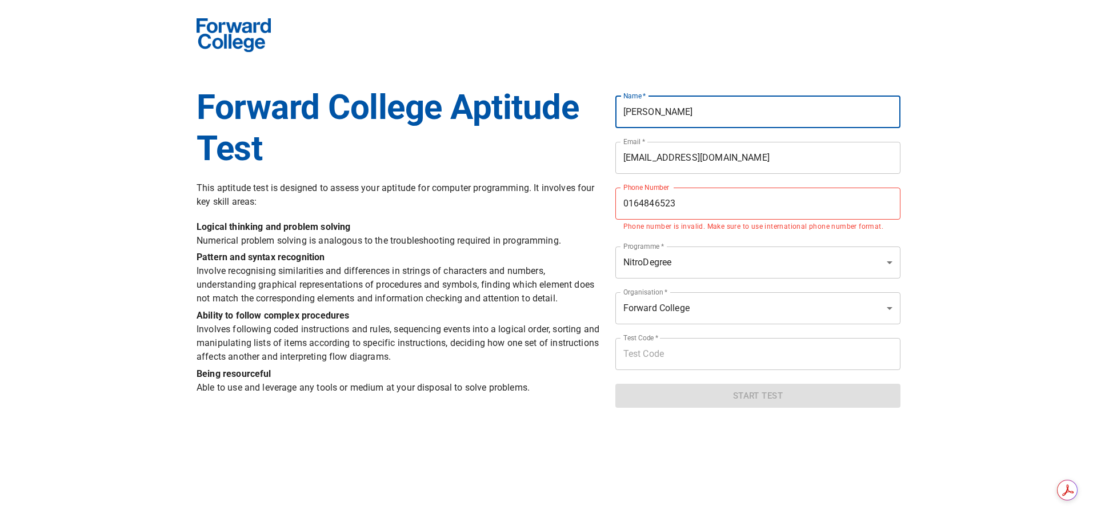 Image resolution: width=1097 pixels, height=521 pixels. I want to click on input: Your Full Name, so click(758, 112).